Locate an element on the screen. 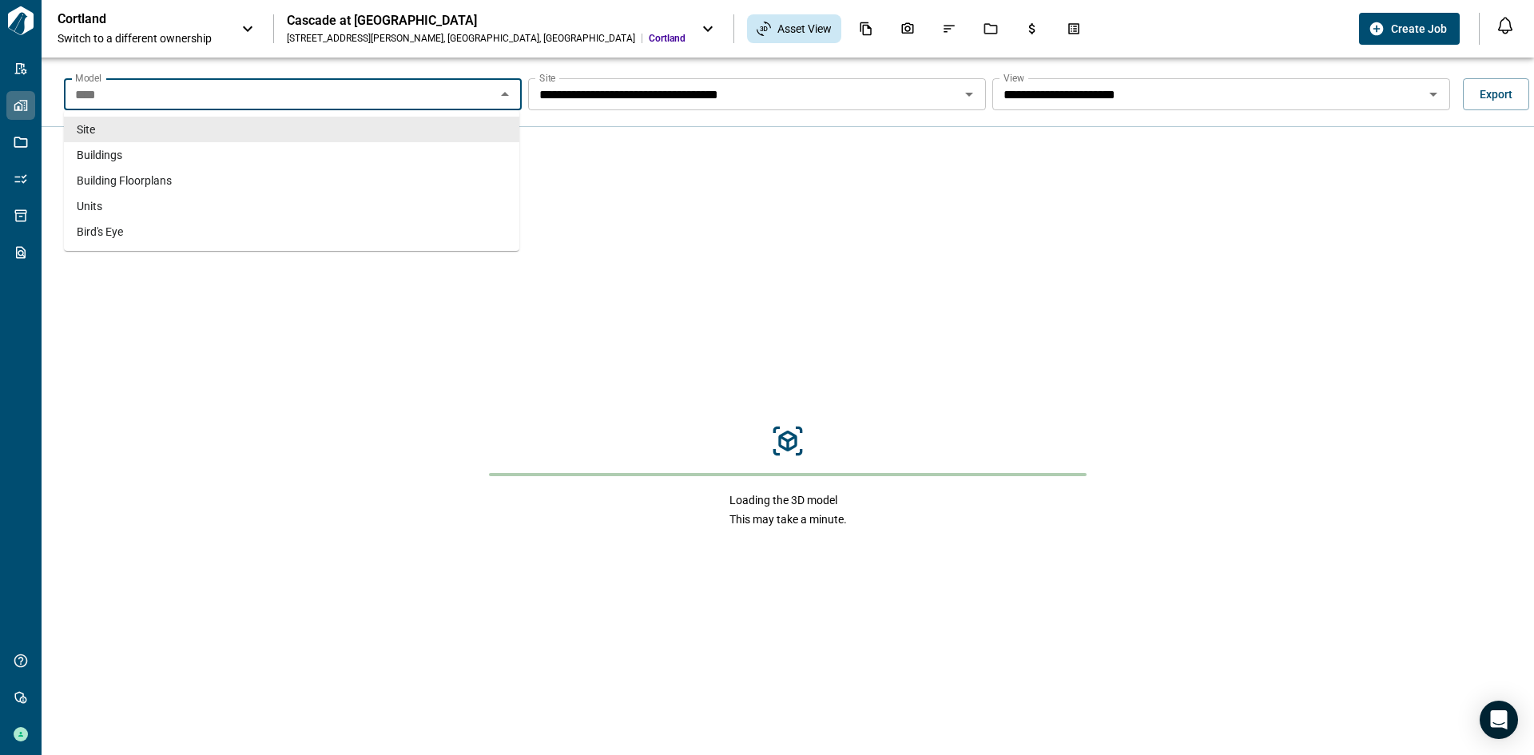 The height and width of the screenshot is (755, 1534). span: Building Floorplans is located at coordinates (124, 181).